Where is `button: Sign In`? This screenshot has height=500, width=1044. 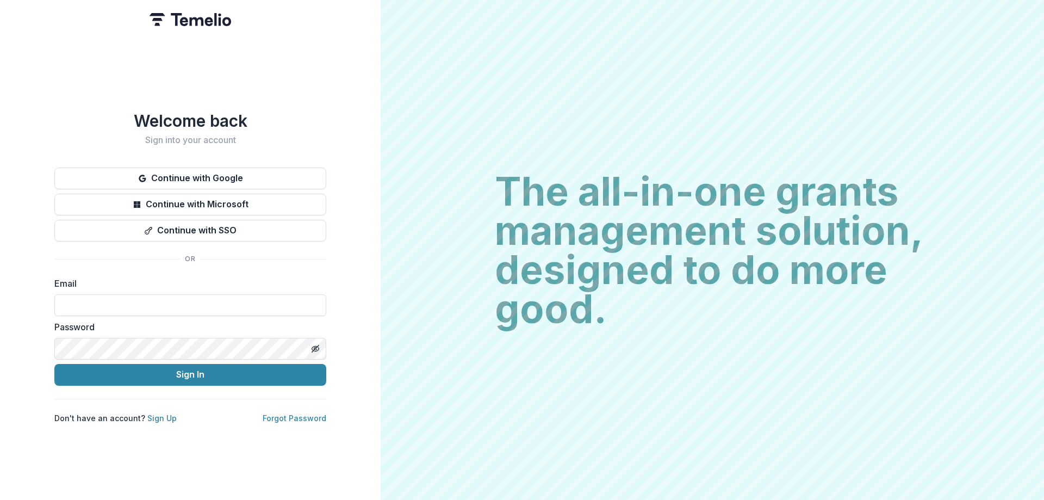 button: Sign In is located at coordinates (190, 375).